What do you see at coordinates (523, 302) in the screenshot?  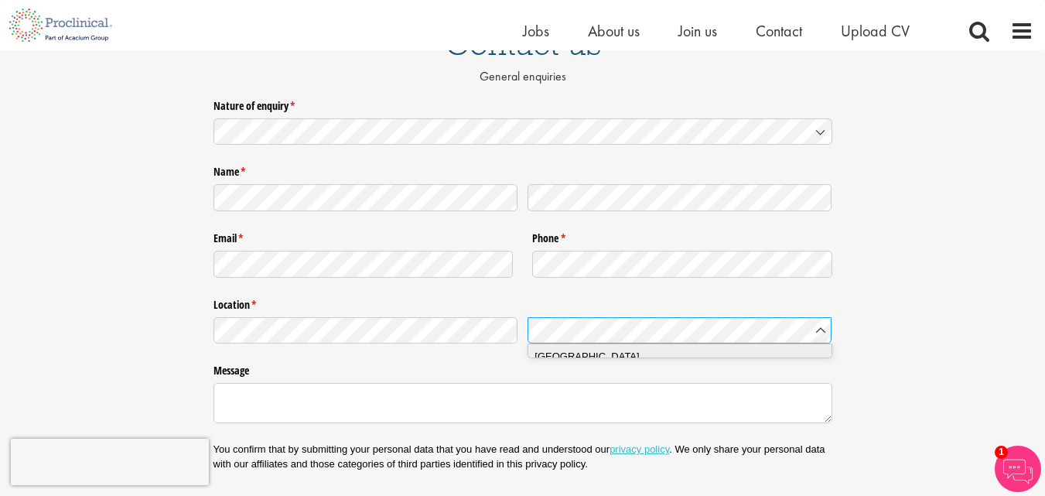 I see `legend: Location` at bounding box center [523, 302].